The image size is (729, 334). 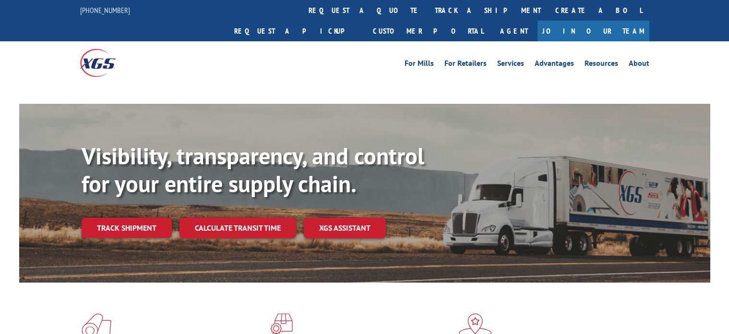 What do you see at coordinates (554, 65) in the screenshot?
I see `a: Advantages` at bounding box center [554, 65].